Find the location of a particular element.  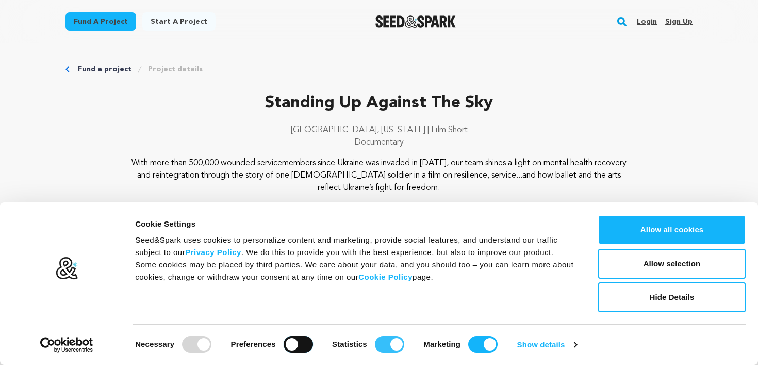

img: logo_orange.svg is located at coordinates (21, 21).